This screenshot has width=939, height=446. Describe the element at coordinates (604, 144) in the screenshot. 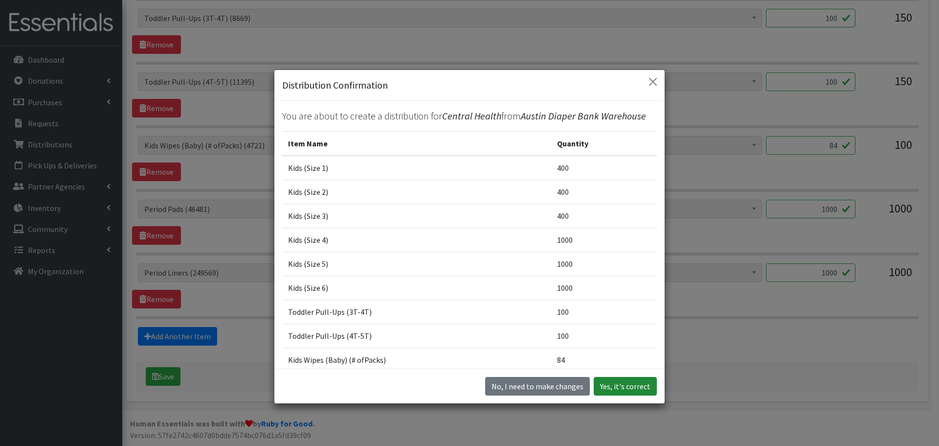

I see `th: Quantity` at that location.